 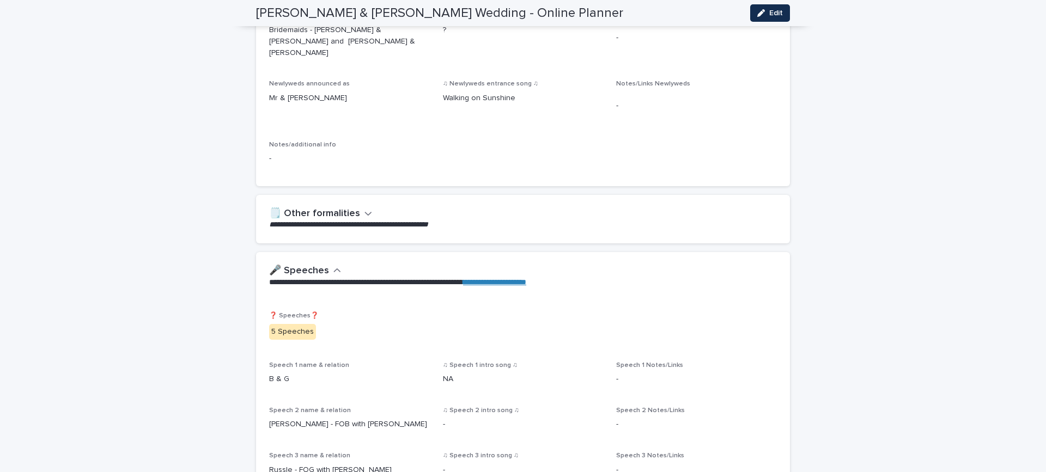 I want to click on h2: 🗒️ Other formalities, so click(x=314, y=214).